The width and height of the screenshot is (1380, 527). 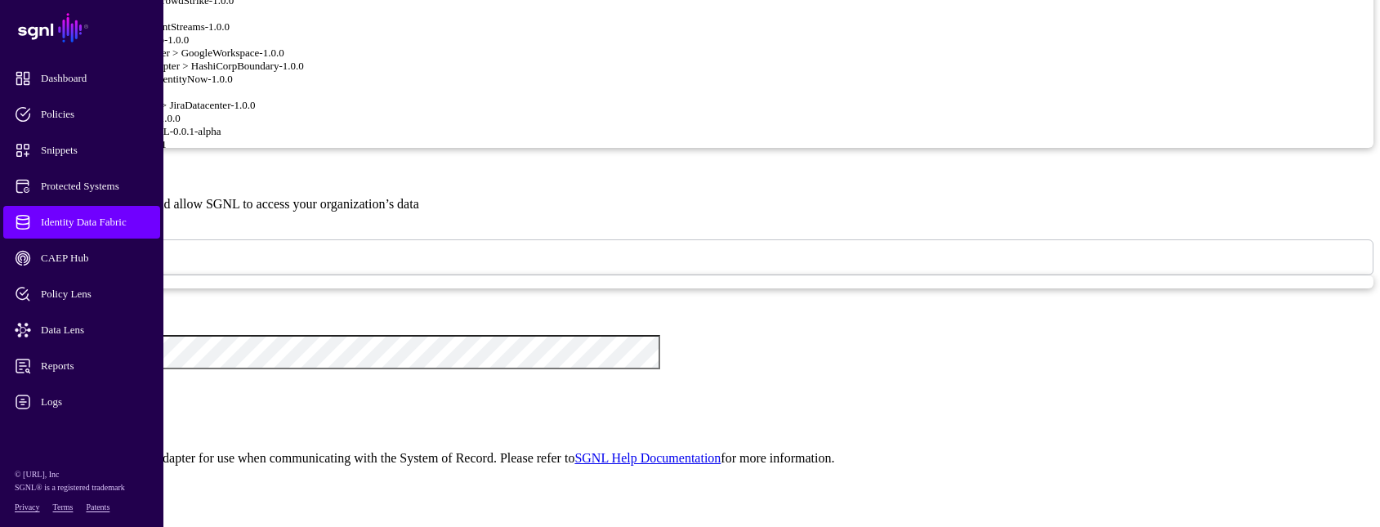 I want to click on a: Admin, so click(x=82, y=438).